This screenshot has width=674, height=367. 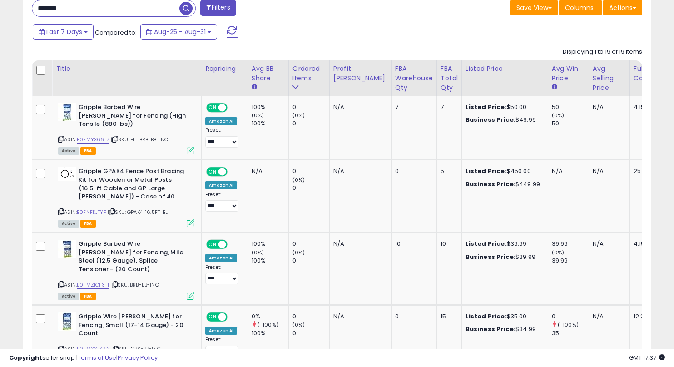 What do you see at coordinates (91, 212) in the screenshot?
I see `a: B0FNFKJTYF` at bounding box center [91, 212].